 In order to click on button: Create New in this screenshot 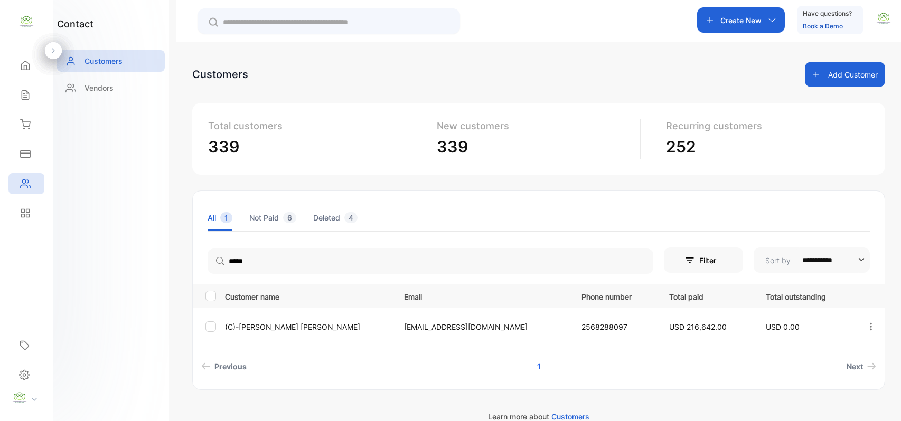, I will do `click(741, 20)`.